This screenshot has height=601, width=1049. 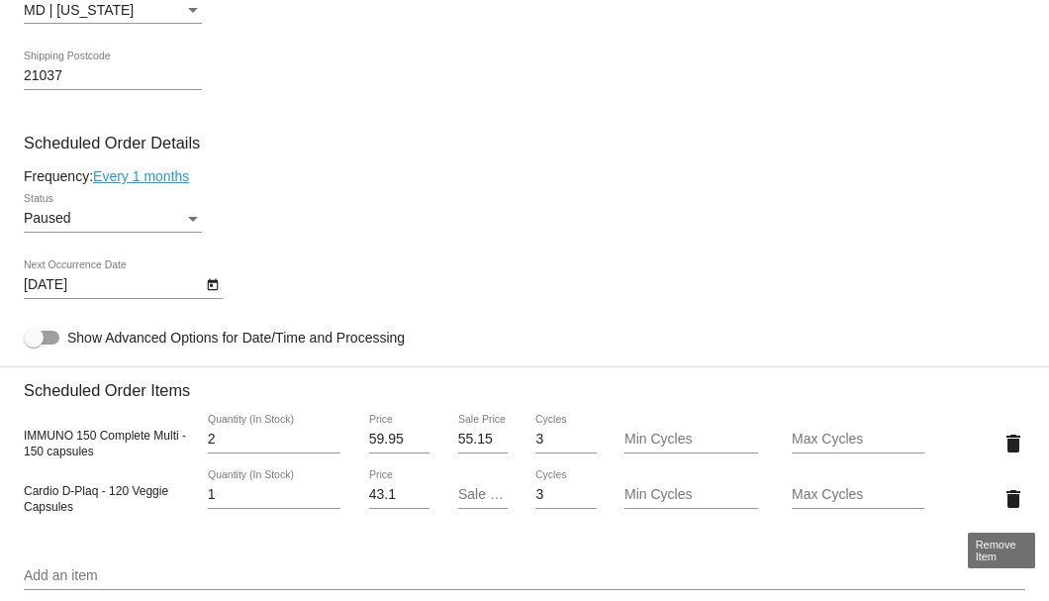 What do you see at coordinates (113, 219) in the screenshot?
I see `mat-select: Status` at bounding box center [113, 219].